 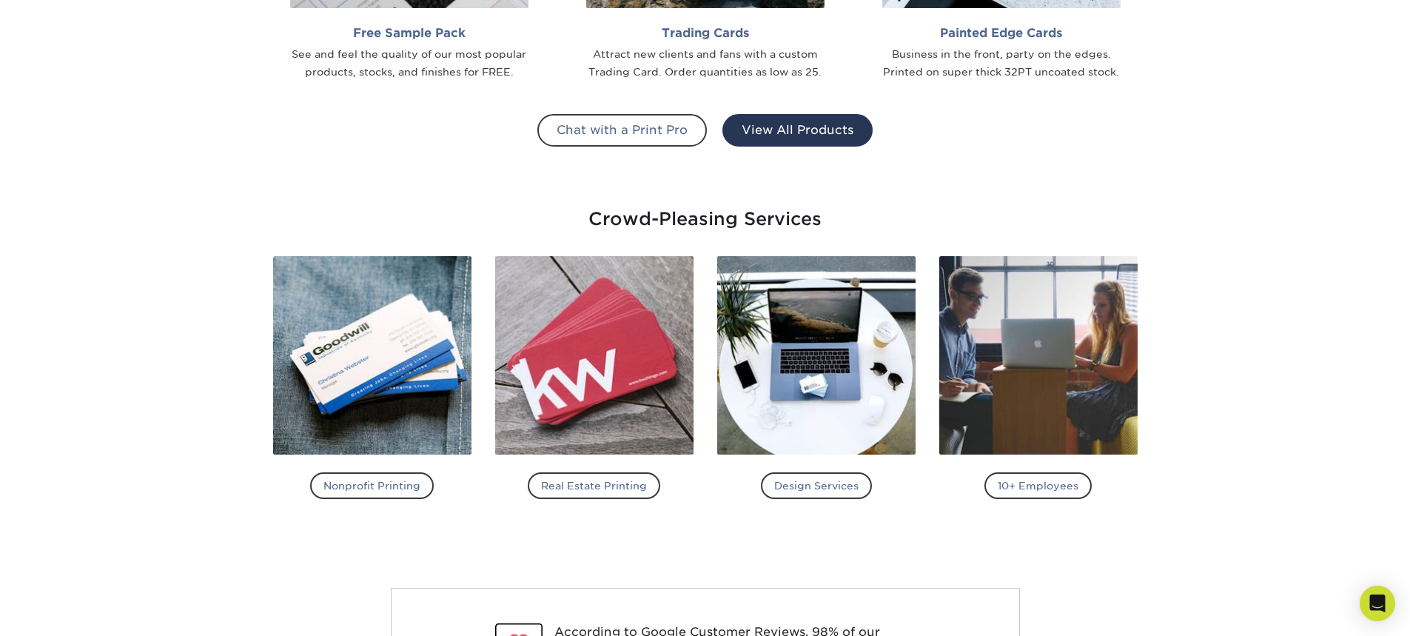 I want to click on a: Chat with a Print Pro, so click(x=622, y=130).